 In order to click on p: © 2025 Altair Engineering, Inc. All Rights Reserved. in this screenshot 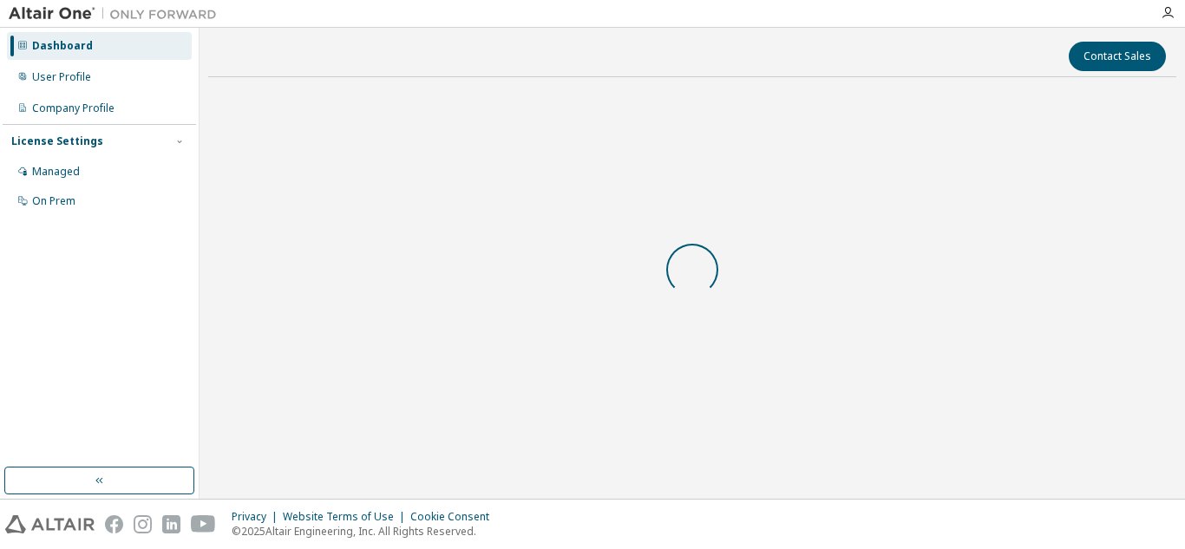, I will do `click(365, 531)`.